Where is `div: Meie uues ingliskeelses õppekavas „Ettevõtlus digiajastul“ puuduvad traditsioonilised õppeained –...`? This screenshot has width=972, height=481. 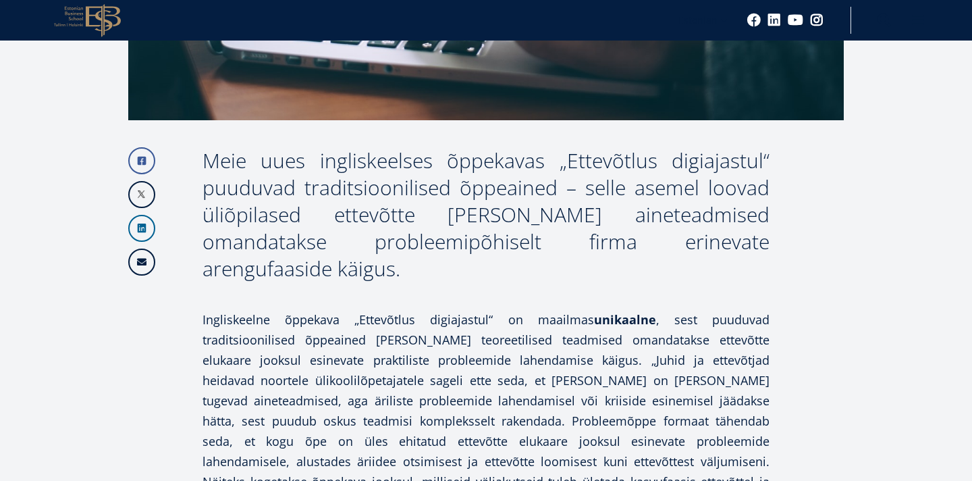 div: Meie uues ingliskeelses õppekavas „Ettevõtlus digiajastul“ puuduvad traditsioonilised õppeained –... is located at coordinates (486, 215).